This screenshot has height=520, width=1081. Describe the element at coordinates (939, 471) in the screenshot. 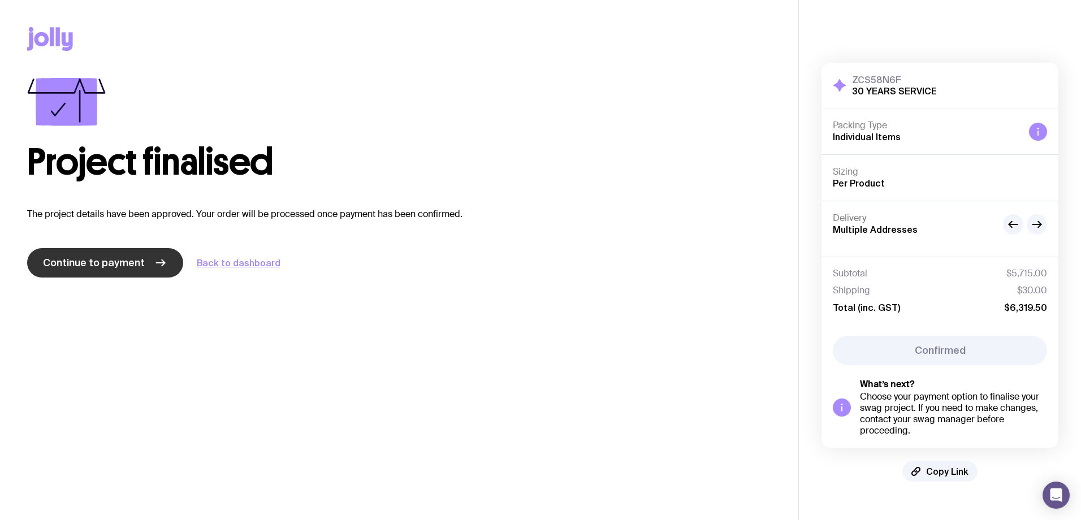

I see `button: Copy Link` at that location.